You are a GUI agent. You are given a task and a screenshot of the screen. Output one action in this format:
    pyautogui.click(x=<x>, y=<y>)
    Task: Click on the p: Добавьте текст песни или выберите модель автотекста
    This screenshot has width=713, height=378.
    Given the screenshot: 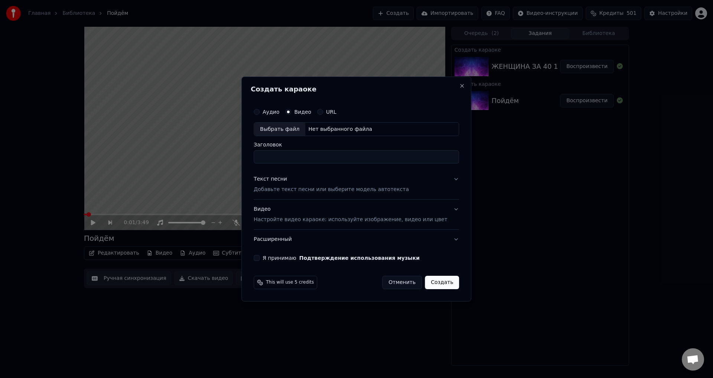 What is the action you would take?
    pyautogui.click(x=331, y=190)
    